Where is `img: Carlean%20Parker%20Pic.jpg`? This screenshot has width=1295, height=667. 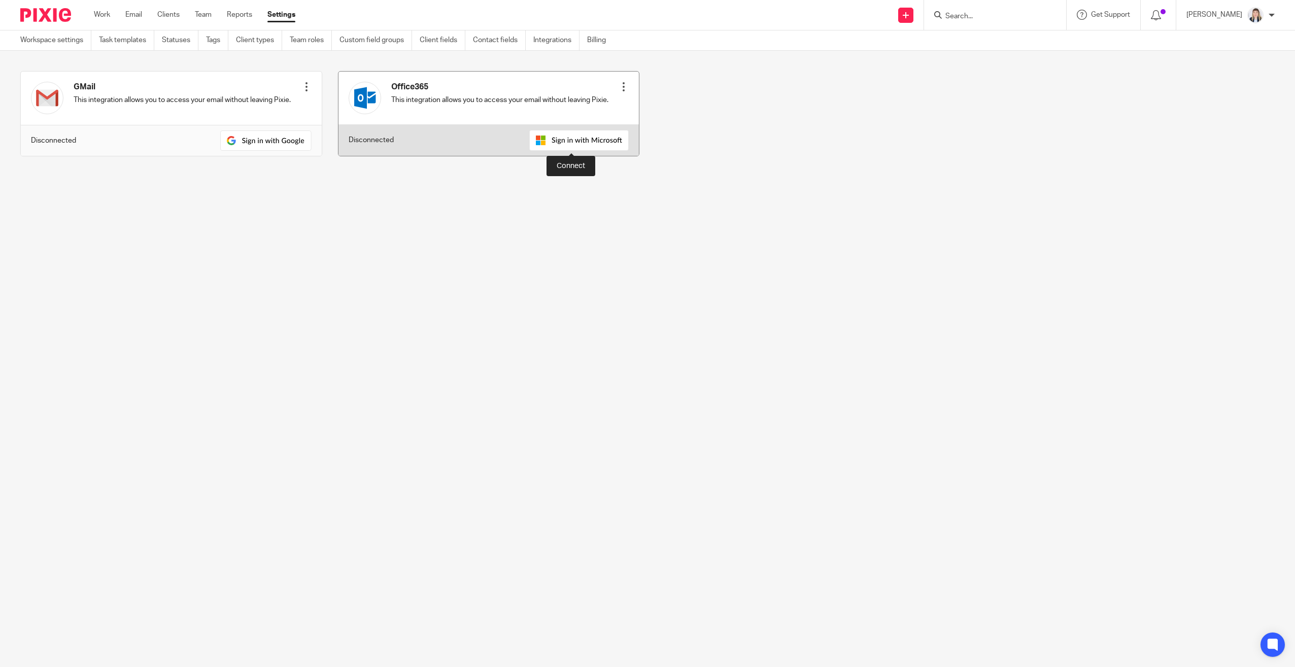 img: Carlean%20Parker%20Pic.jpg is located at coordinates (1255, 15).